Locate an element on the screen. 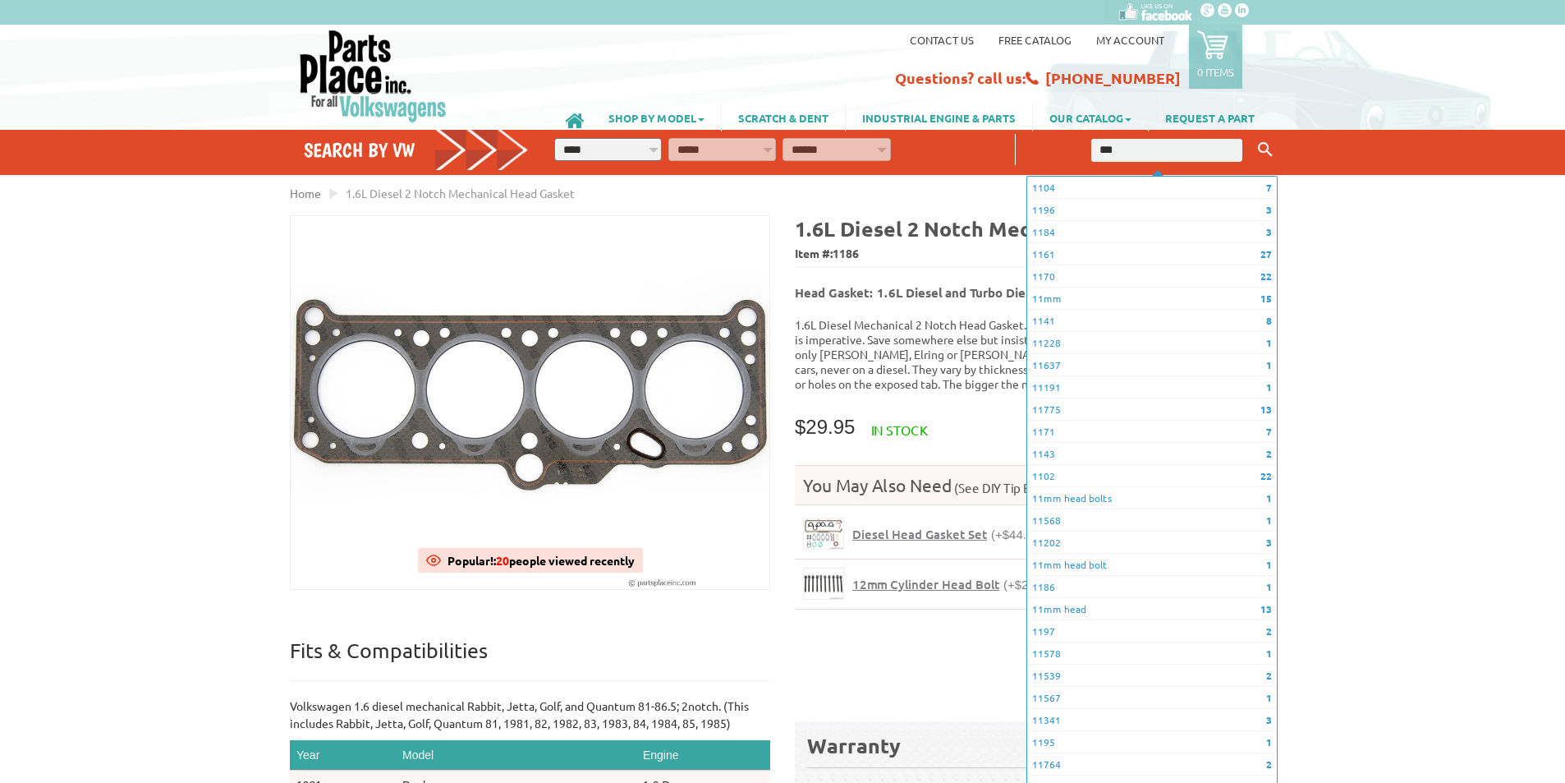 This screenshot has height=783, width=1565. li: 1170 is located at coordinates (1152, 276).